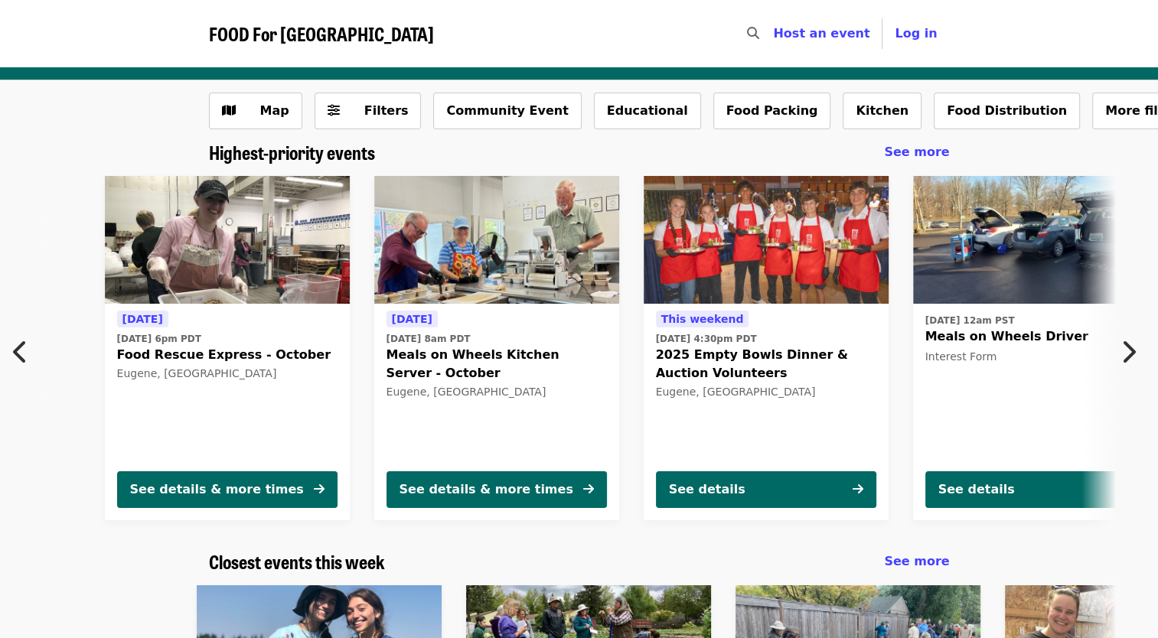 This screenshot has height=638, width=1158. What do you see at coordinates (1035, 240) in the screenshot?
I see `img: Meals on Wheels Driver organized by FOOD For Lane County` at bounding box center [1035, 240].